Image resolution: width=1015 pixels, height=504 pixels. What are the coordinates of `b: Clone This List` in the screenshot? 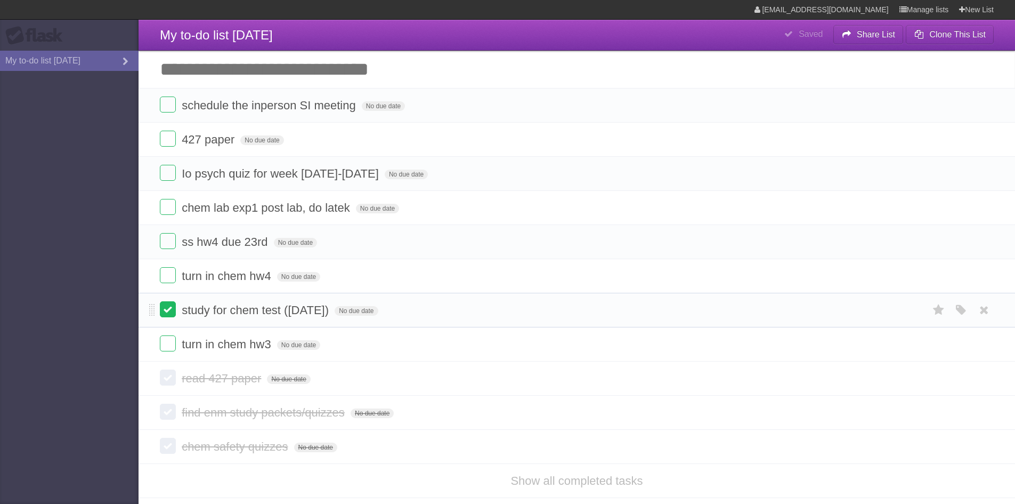 It's located at (958, 34).